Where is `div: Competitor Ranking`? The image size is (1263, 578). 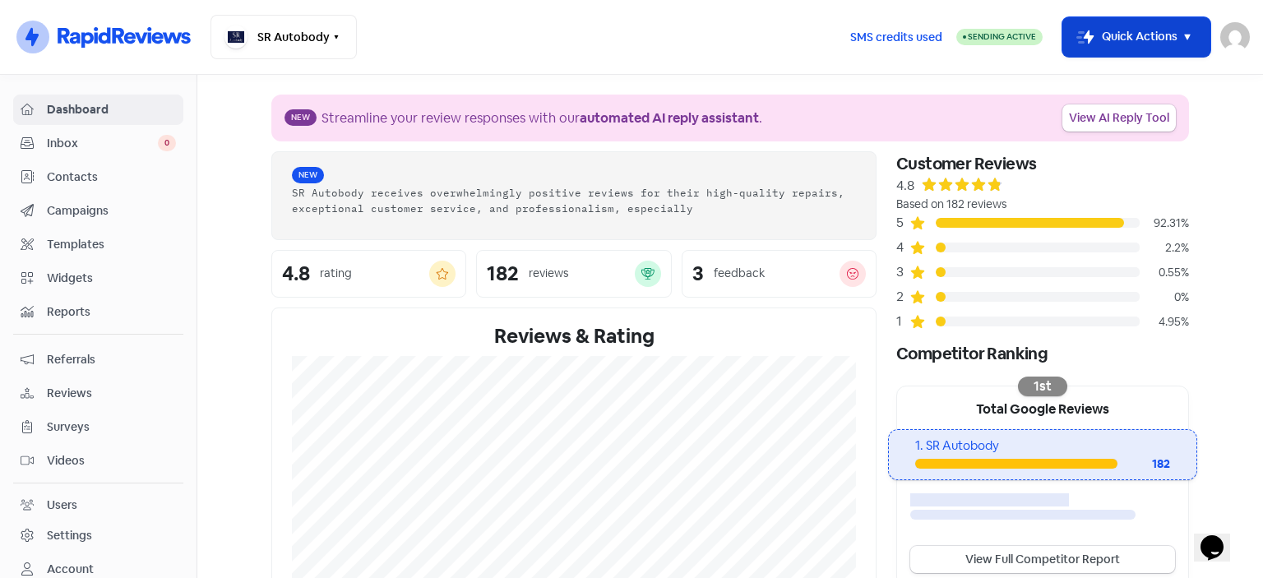 div: Competitor Ranking is located at coordinates (1043, 354).